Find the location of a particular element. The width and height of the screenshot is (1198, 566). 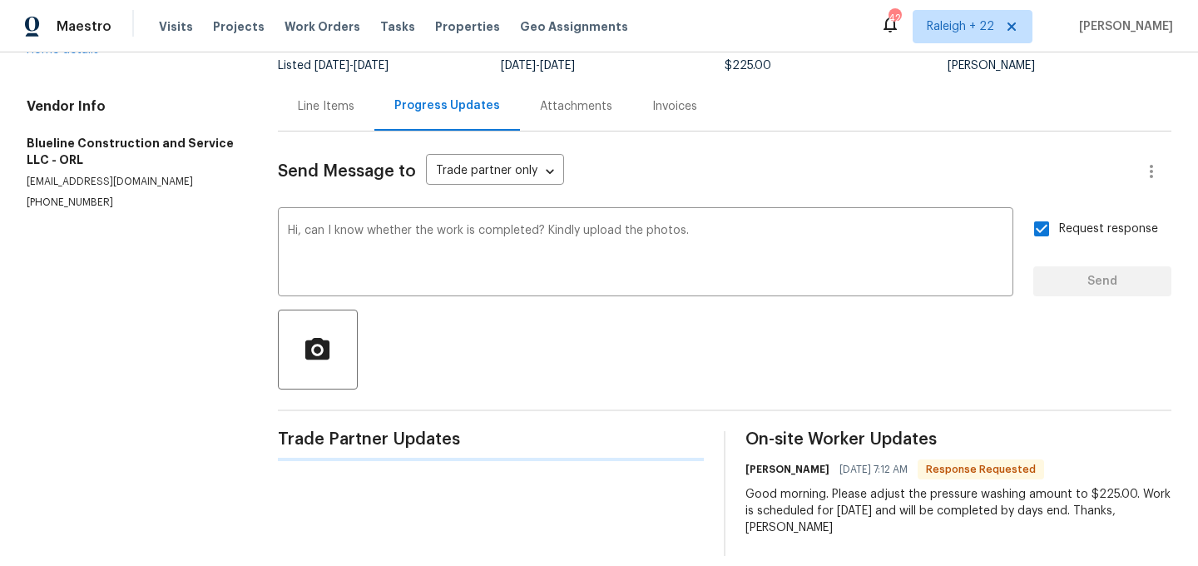

span: Raleigh + 22 is located at coordinates (960, 27).